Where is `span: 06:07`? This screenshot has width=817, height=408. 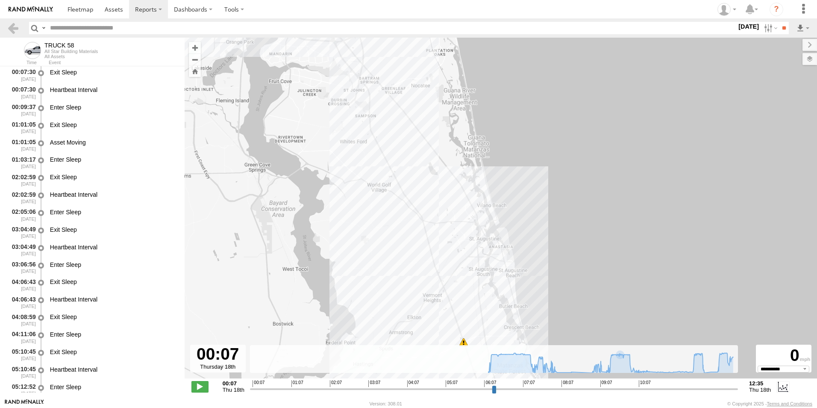
span: 06:07 is located at coordinates (490, 383).